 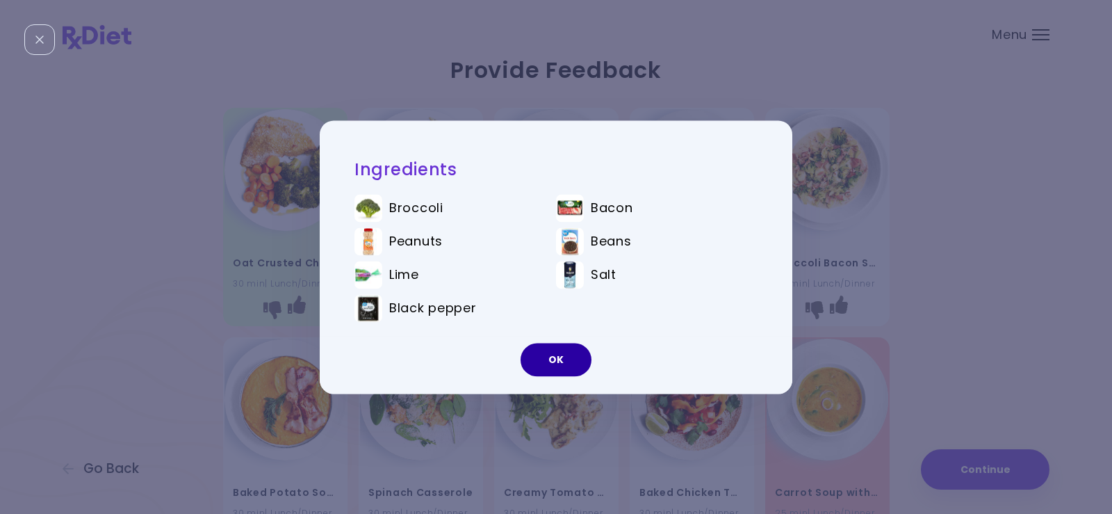 What do you see at coordinates (611, 241) in the screenshot?
I see `span: Beans` at bounding box center [611, 241].